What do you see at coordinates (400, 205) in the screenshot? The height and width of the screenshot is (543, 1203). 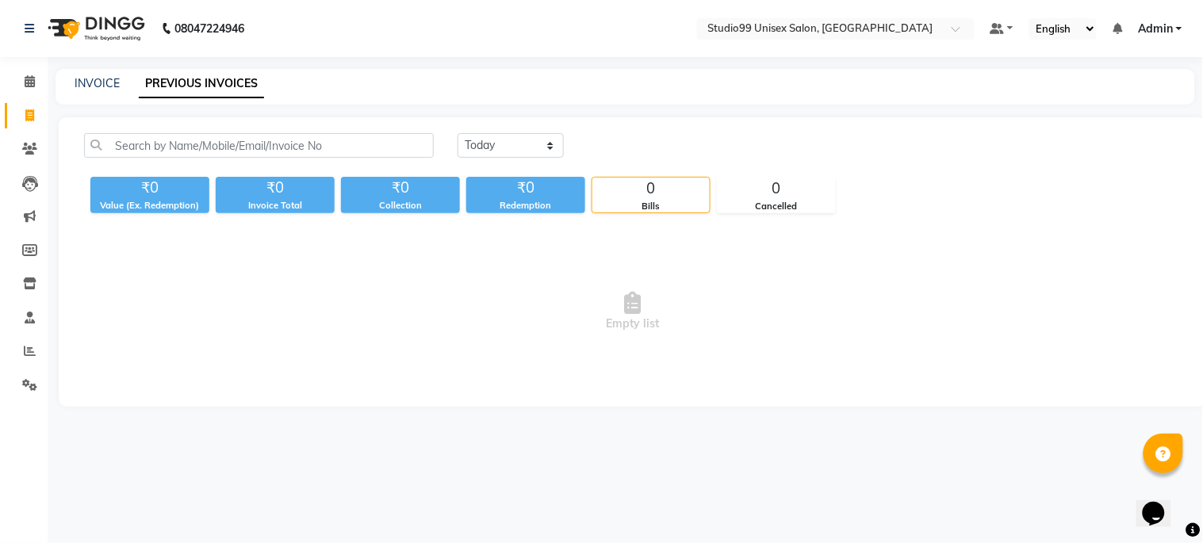 I see `div: Collection` at bounding box center [400, 205].